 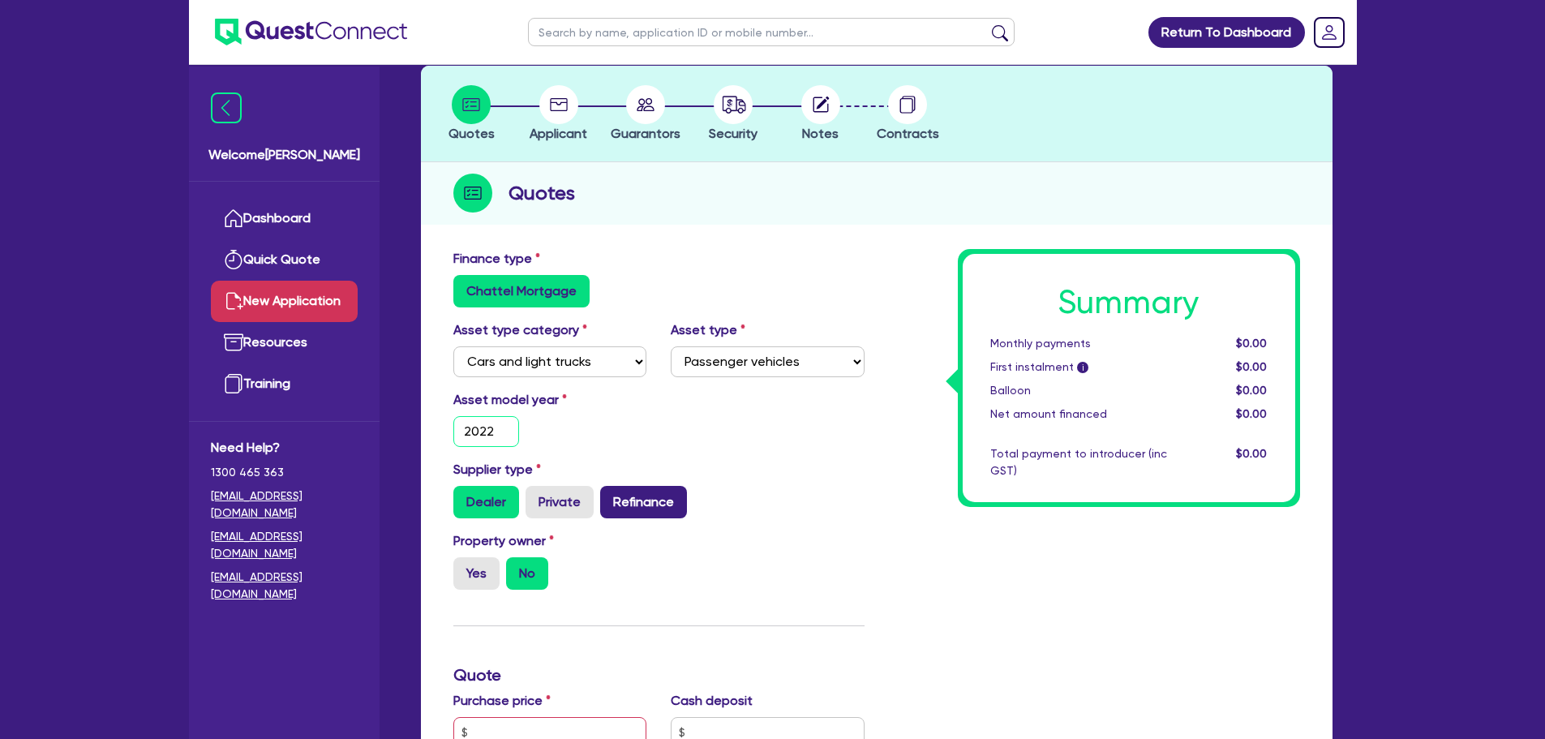 I want to click on label: Purchase price, so click(x=502, y=701).